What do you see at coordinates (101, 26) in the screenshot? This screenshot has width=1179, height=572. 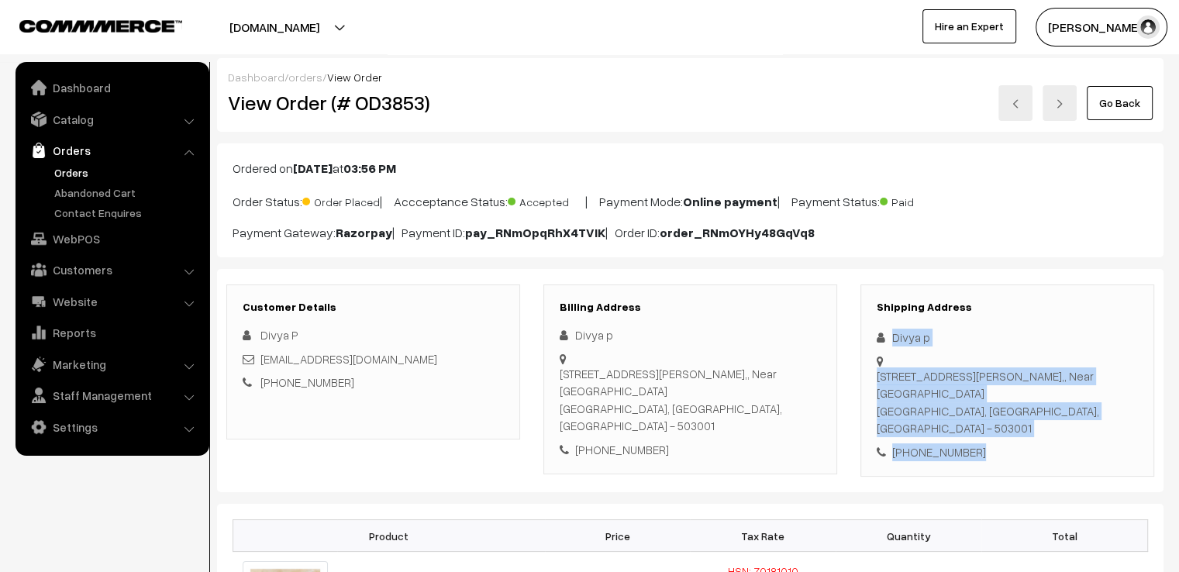 I see `img: COMMMERCE` at bounding box center [101, 26].